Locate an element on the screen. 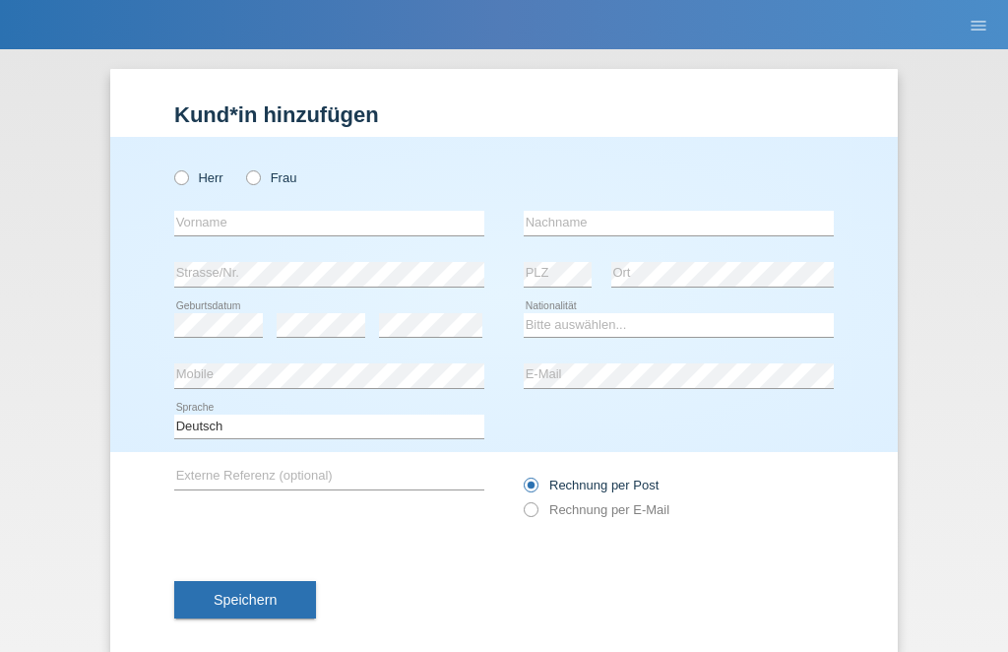  label: Rechnung per E-Mail is located at coordinates (597, 509).